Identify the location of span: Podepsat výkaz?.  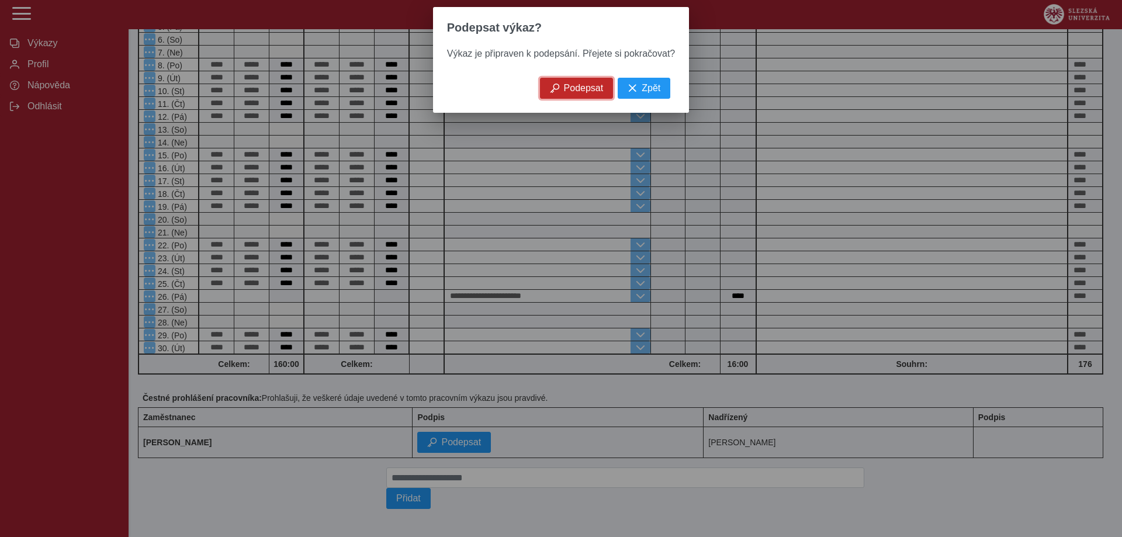
(494, 27).